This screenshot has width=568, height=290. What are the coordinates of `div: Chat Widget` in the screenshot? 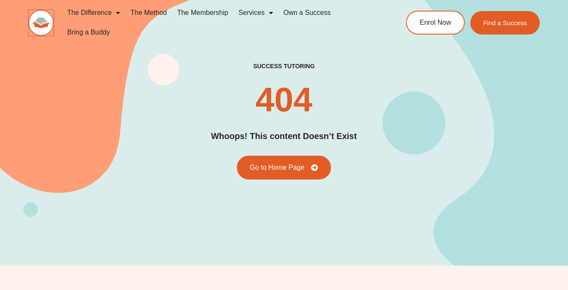 It's located at (497, 242).